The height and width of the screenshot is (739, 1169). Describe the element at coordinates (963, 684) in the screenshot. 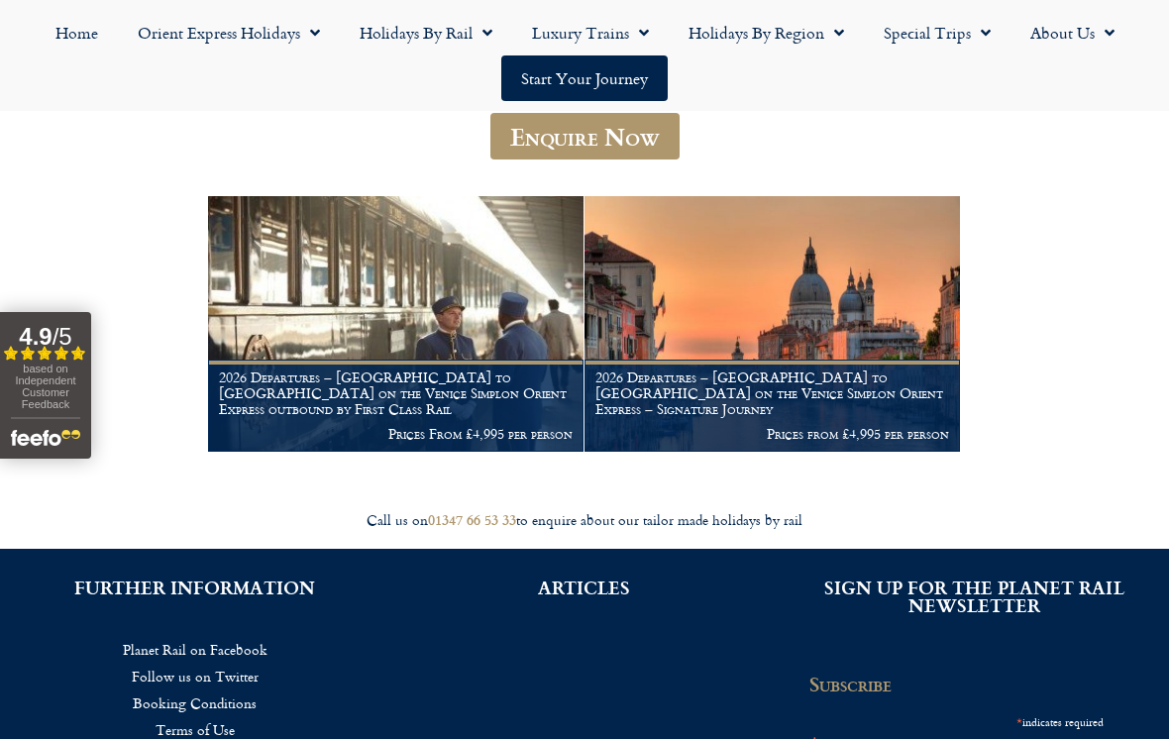

I see `h2: Subscribe` at that location.